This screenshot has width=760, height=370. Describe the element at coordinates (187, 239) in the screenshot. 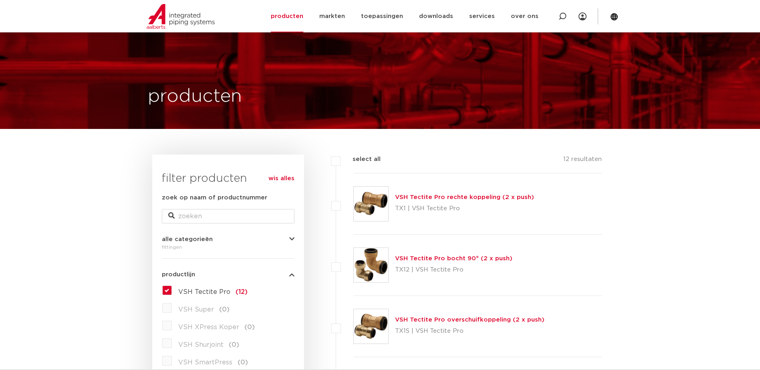

I see `span: alle categorieën` at that location.